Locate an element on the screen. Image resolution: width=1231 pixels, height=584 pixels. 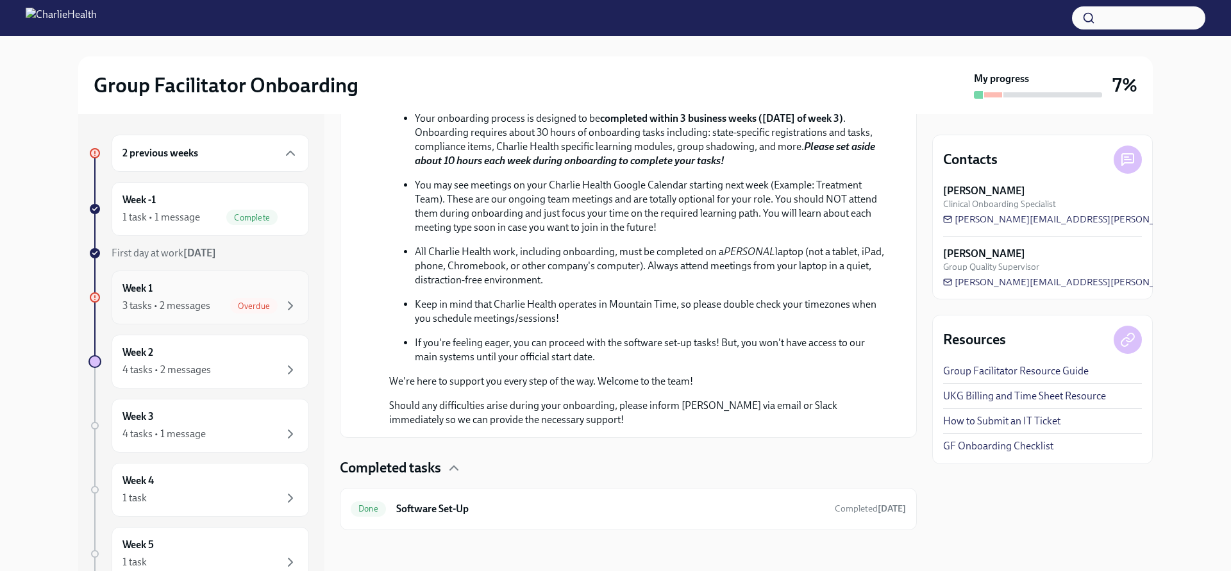
h4: Resources is located at coordinates (975, 340).